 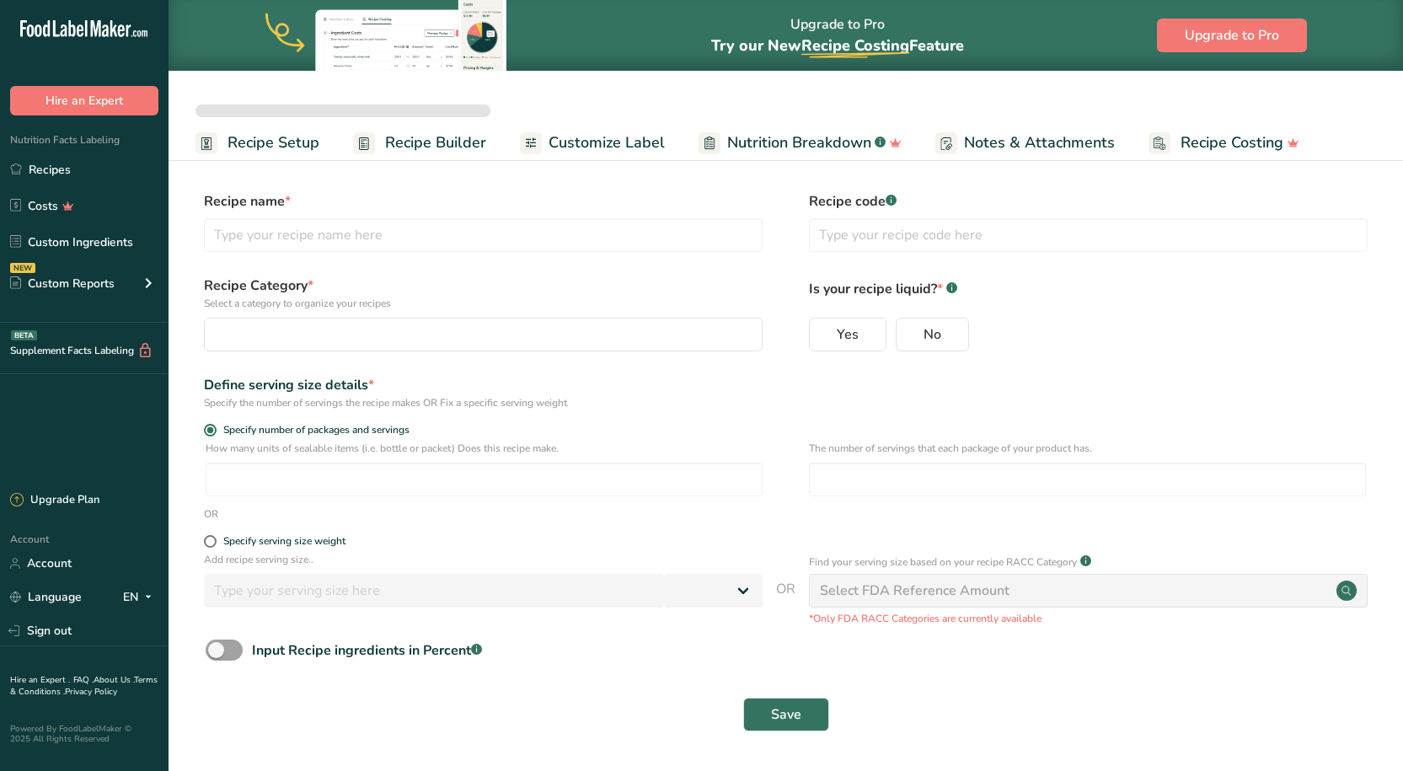 I want to click on span: Specify number of packages and servings, so click(x=313, y=430).